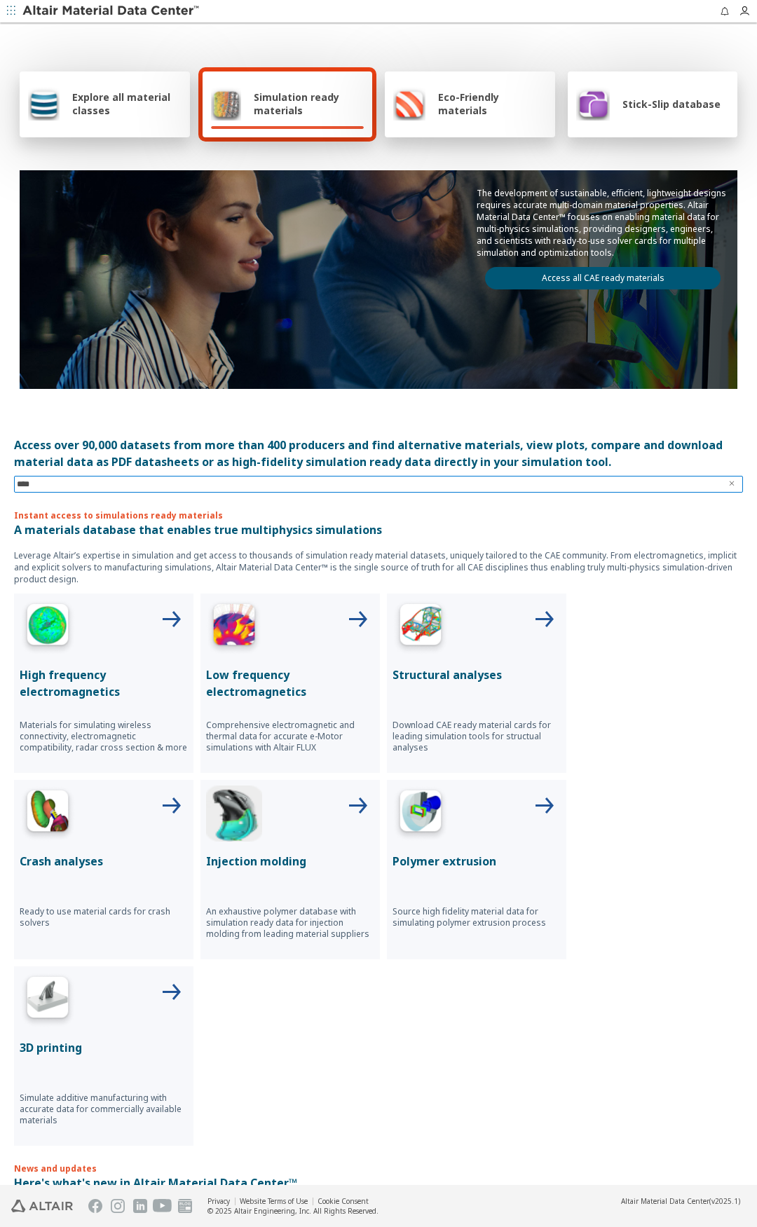 This screenshot has width=757, height=1227. I want to click on button: 3D Printing Icon3D printingSimulate additive manufacturing with accurate data for commercially av..., so click(104, 1056).